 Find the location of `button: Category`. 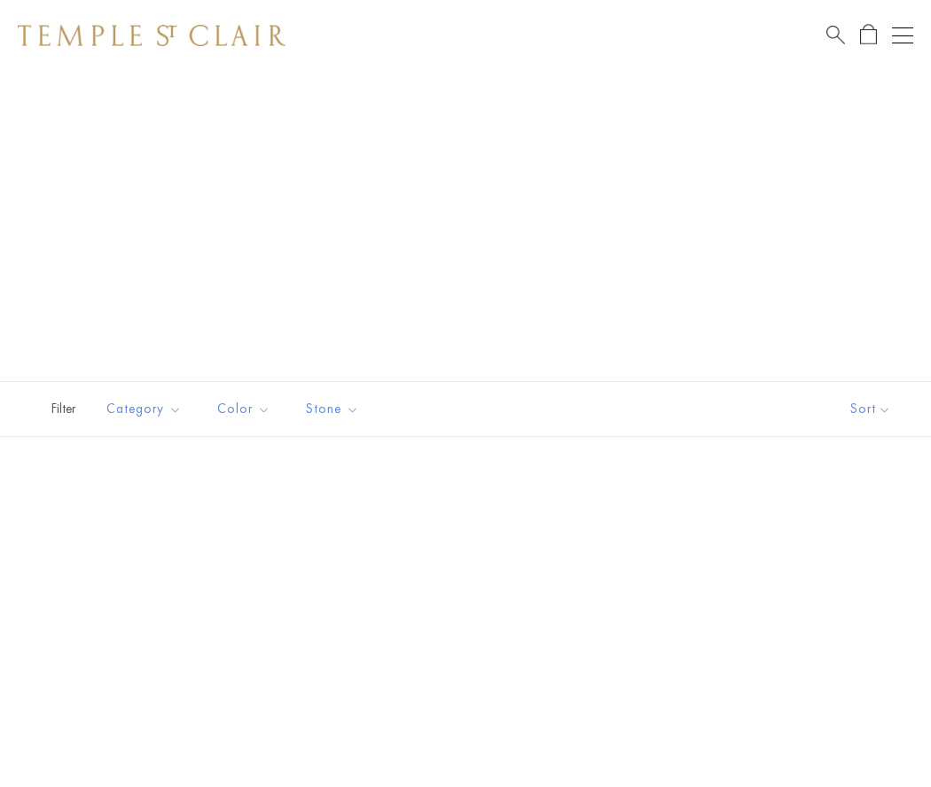

button: Category is located at coordinates (144, 409).